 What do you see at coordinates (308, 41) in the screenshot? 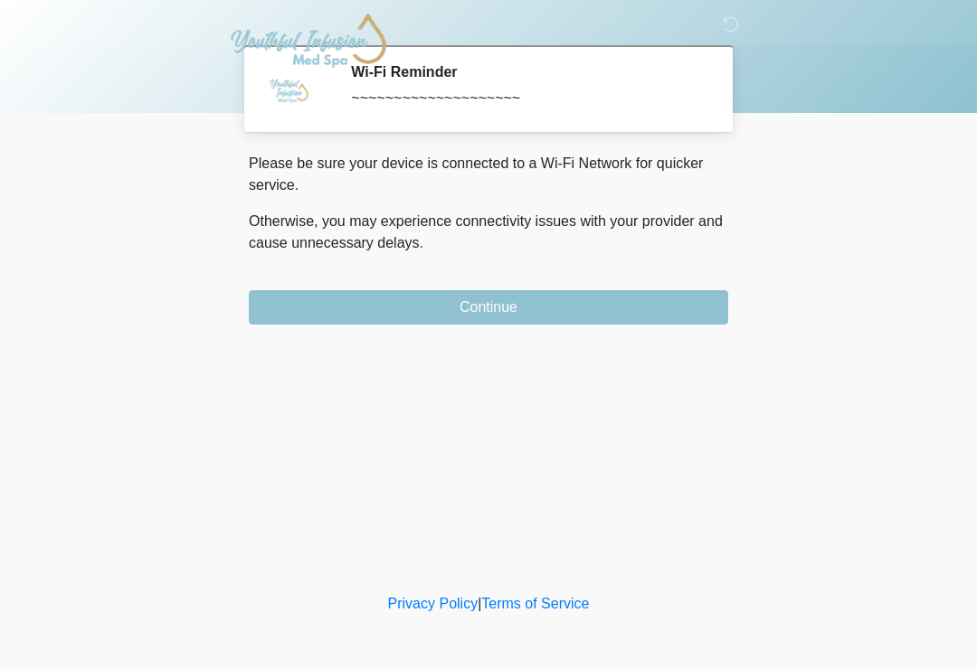
I see `img: Youthful Infusion Med Spa - Grapevine Logo` at bounding box center [308, 41].